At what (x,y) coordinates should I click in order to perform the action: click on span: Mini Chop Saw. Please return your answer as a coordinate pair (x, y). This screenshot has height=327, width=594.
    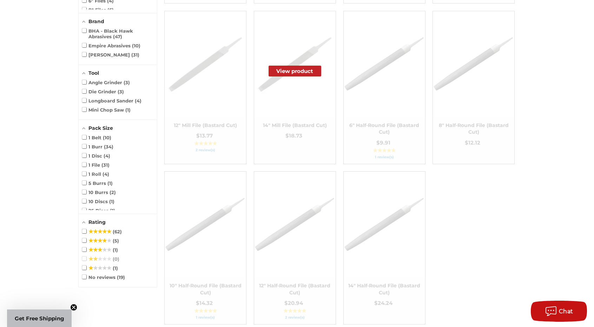
    Looking at the image, I should click on (106, 110).